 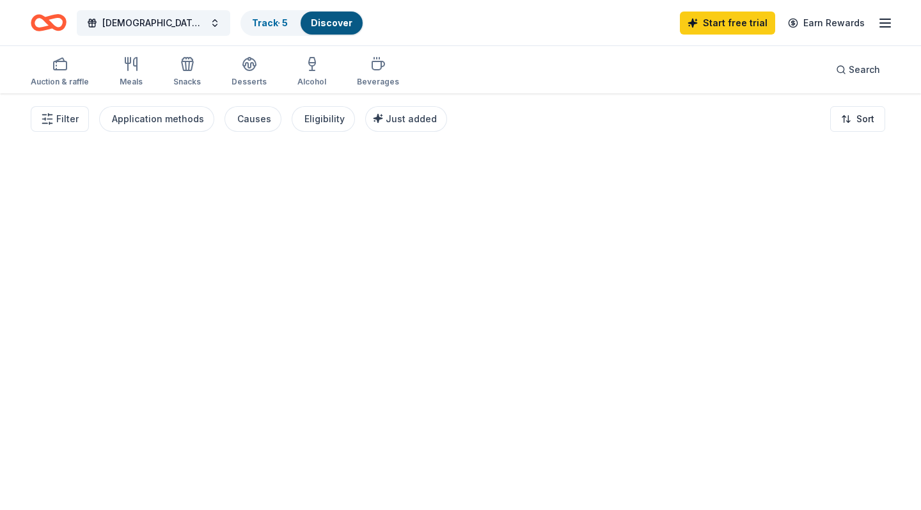 I want to click on div: Snacks, so click(x=187, y=82).